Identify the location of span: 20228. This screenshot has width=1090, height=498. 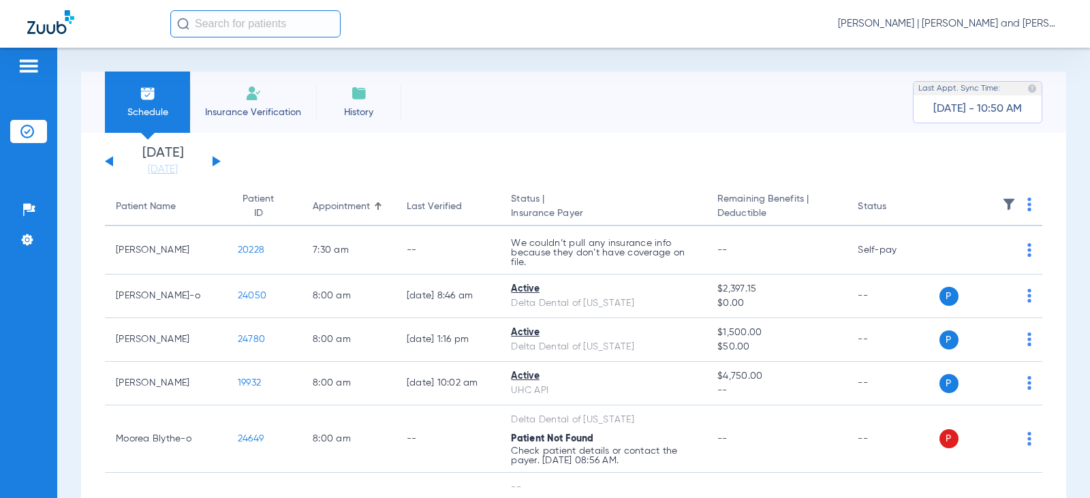
(251, 250).